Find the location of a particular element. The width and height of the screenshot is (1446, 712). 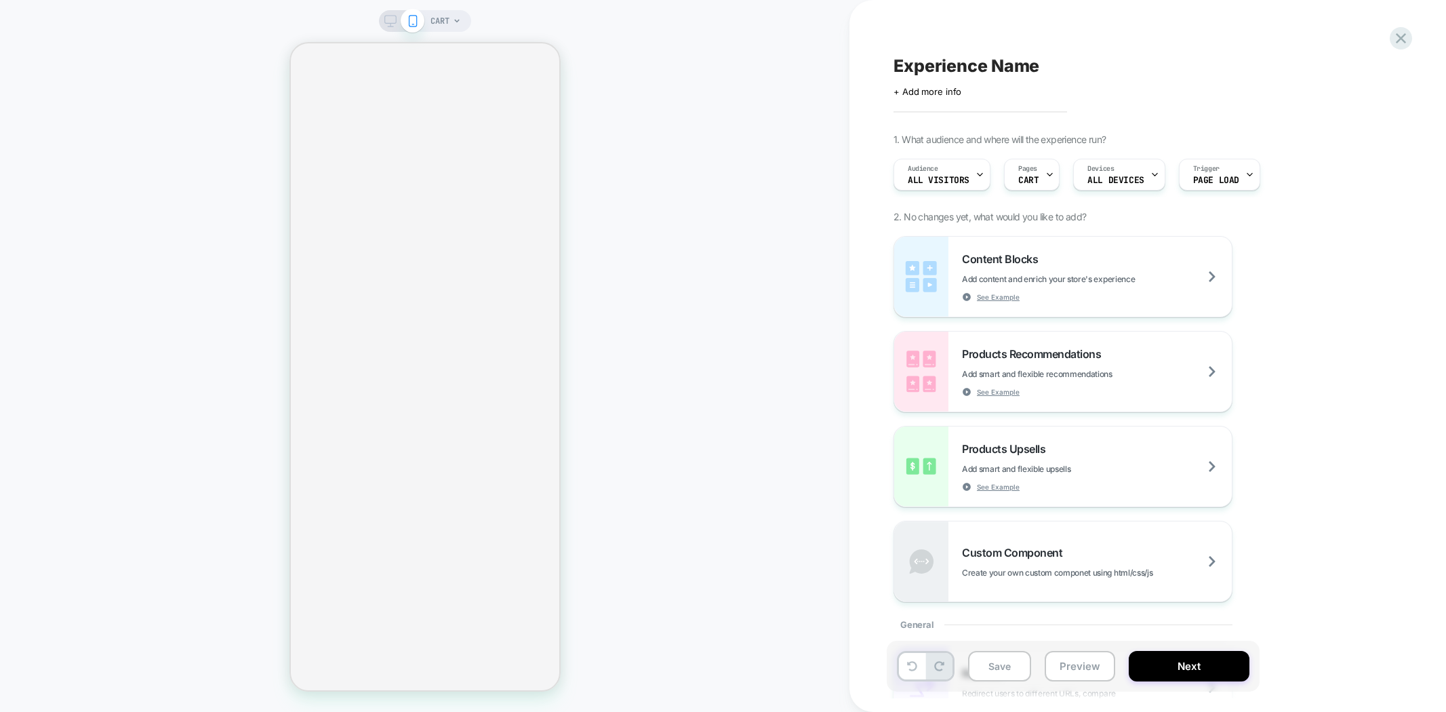

button: Preview is located at coordinates (1080, 666).